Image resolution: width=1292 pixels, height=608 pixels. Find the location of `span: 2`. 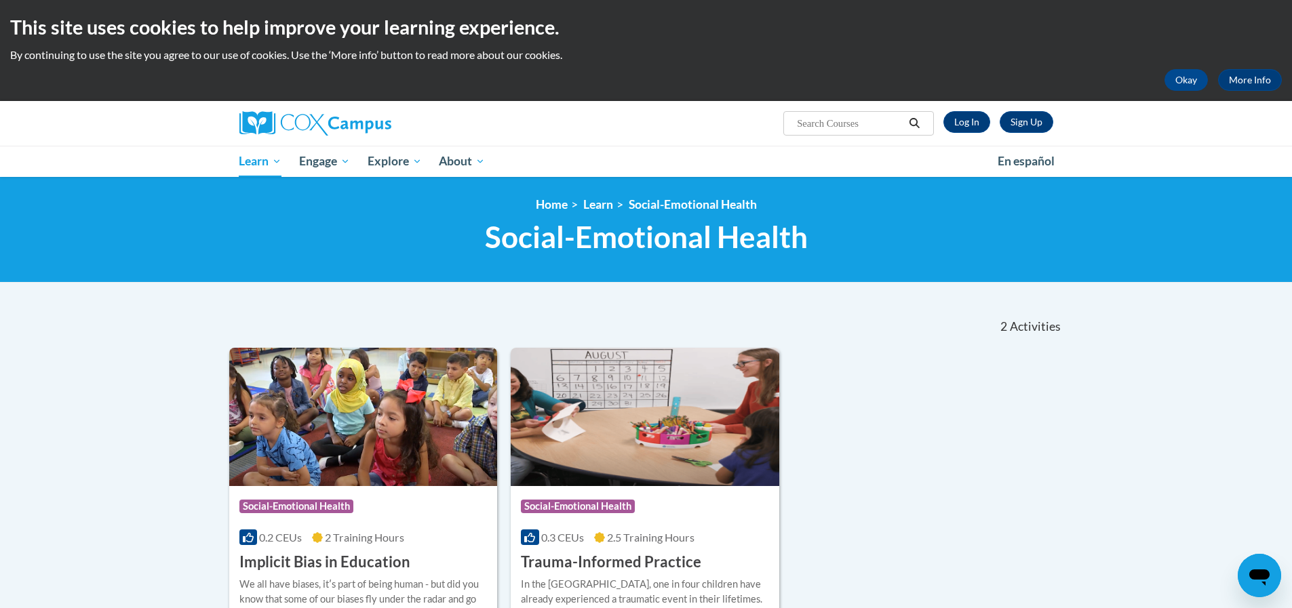

span: 2 is located at coordinates (1004, 327).